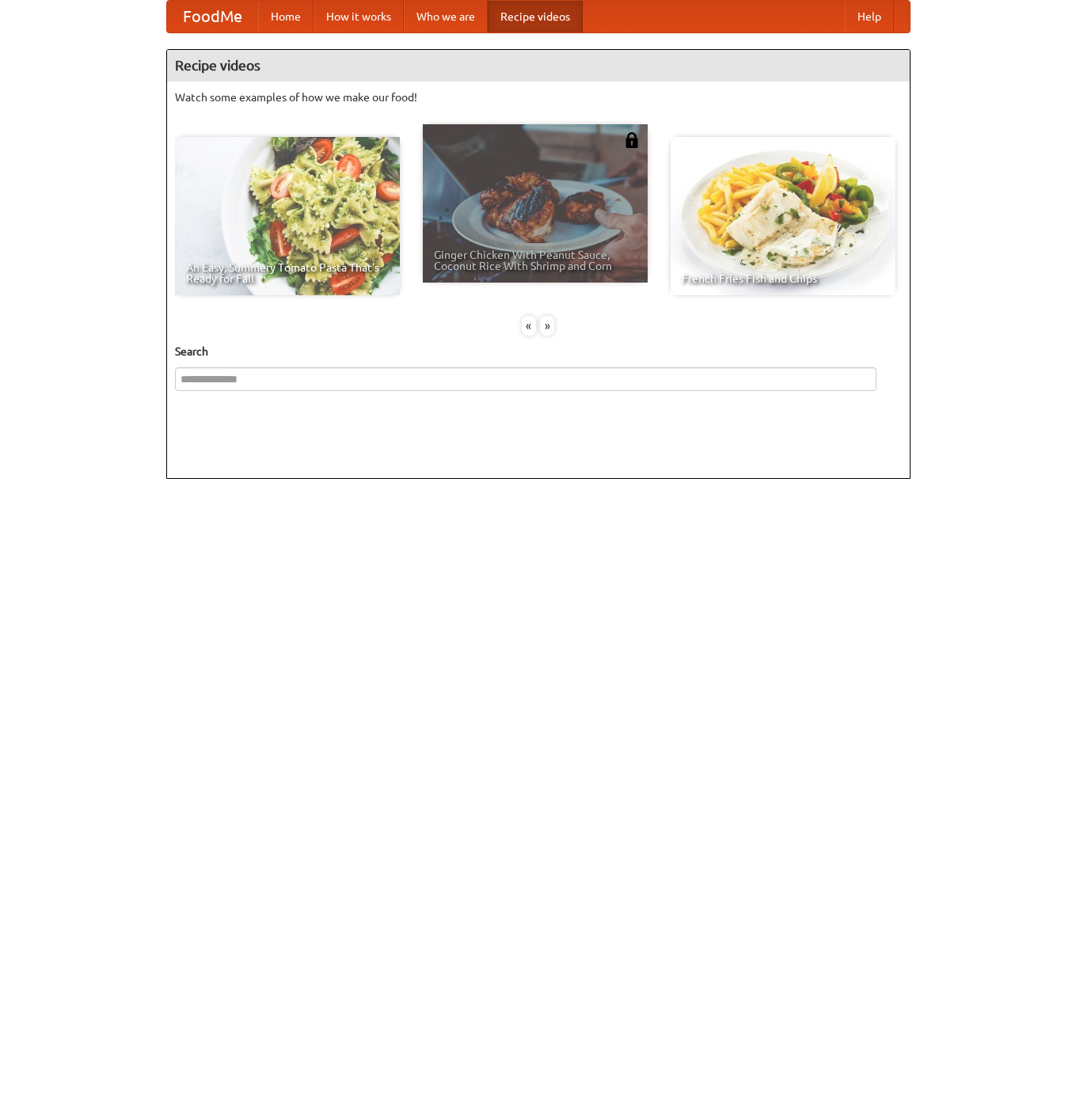  I want to click on a: Home, so click(286, 16).